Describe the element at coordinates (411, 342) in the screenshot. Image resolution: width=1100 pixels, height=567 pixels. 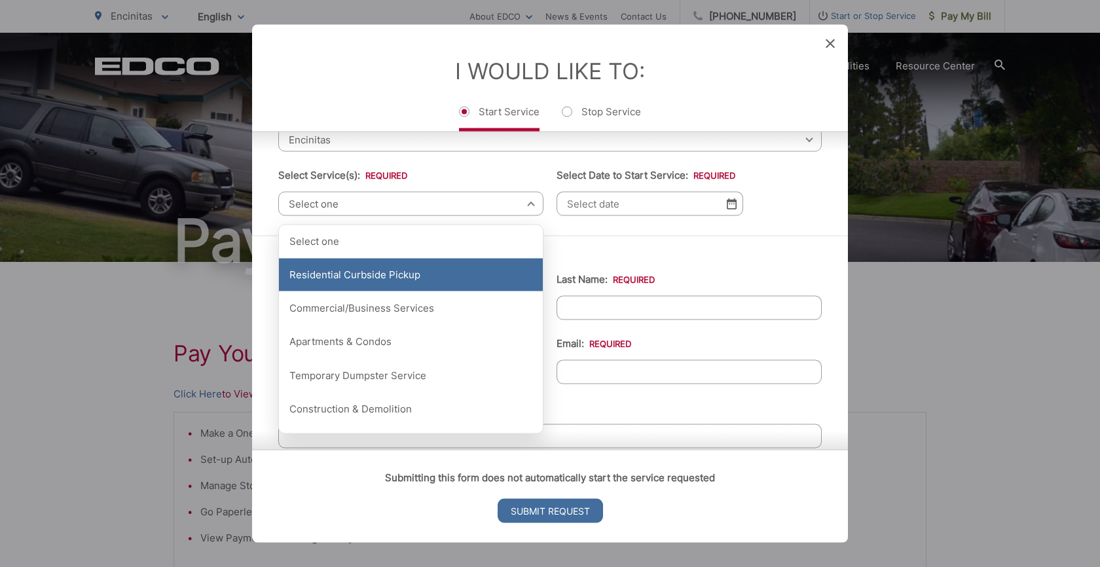
I see `div: Apartments & Condos` at that location.